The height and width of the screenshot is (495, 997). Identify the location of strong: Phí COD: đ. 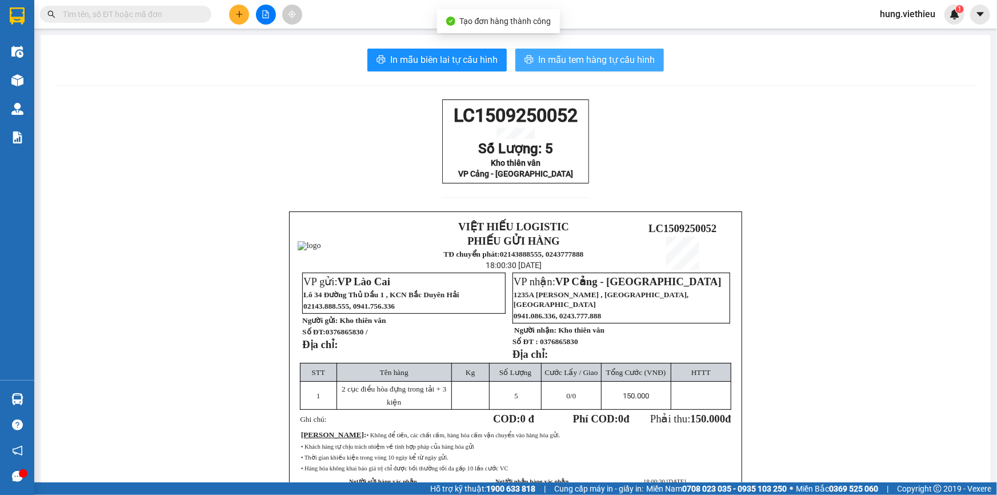
(601, 418).